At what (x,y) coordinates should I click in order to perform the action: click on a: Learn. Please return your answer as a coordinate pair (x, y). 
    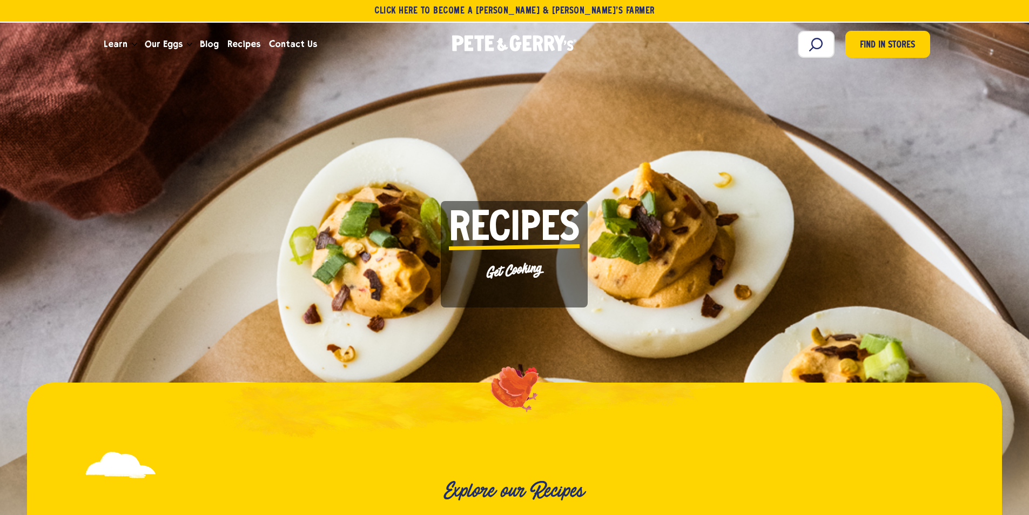
    Looking at the image, I should click on (116, 44).